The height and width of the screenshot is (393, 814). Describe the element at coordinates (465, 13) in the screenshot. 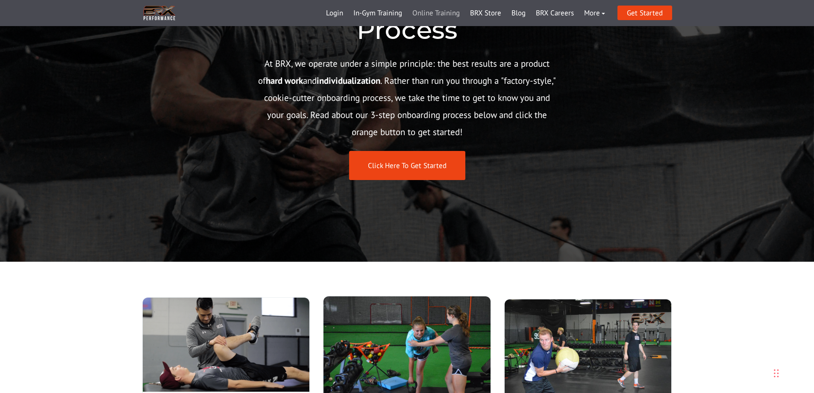

I see `div: Navigation Menu` at that location.